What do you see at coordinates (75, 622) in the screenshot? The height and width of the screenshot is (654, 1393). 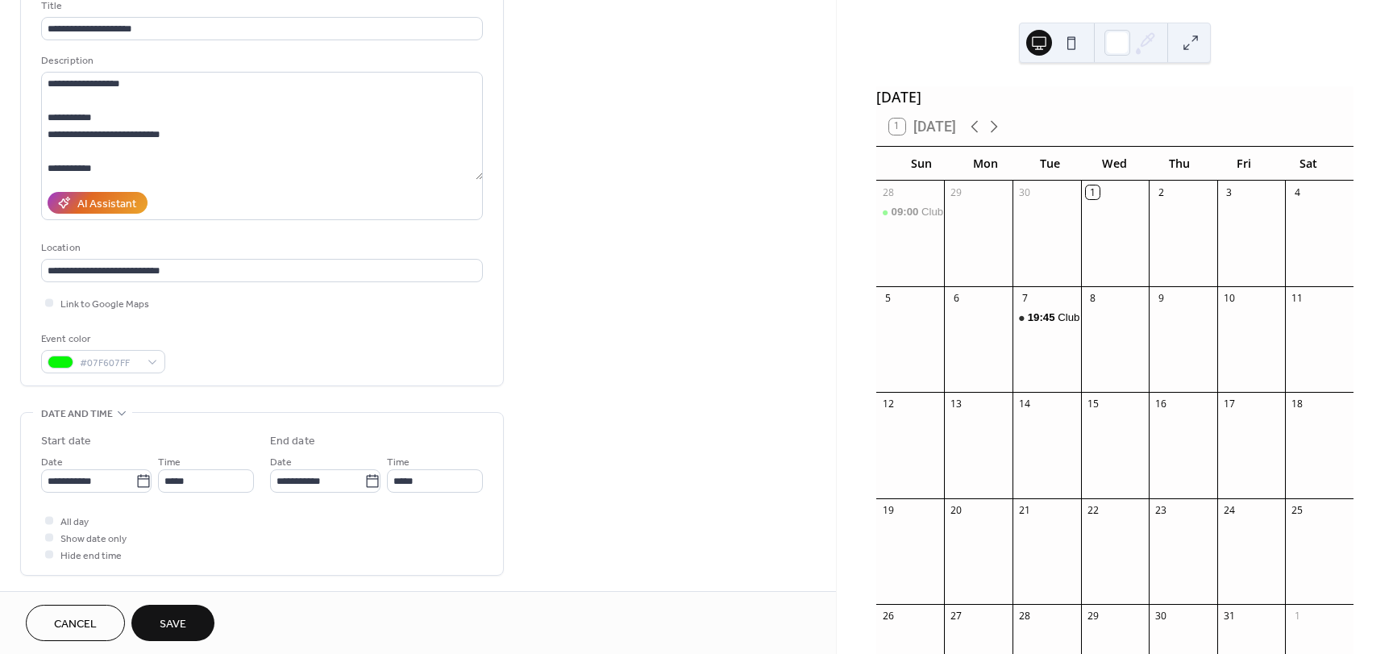 I see `button: Cancel` at bounding box center [75, 622].